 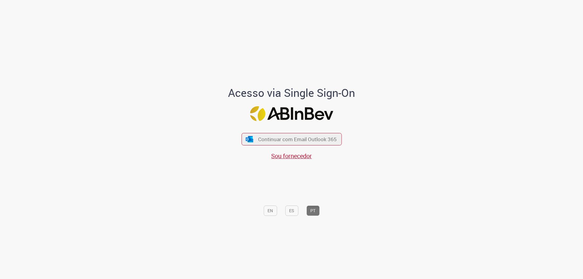 What do you see at coordinates (291, 93) in the screenshot?
I see `h1: Acesso via Single Sign-On` at bounding box center [291, 93].